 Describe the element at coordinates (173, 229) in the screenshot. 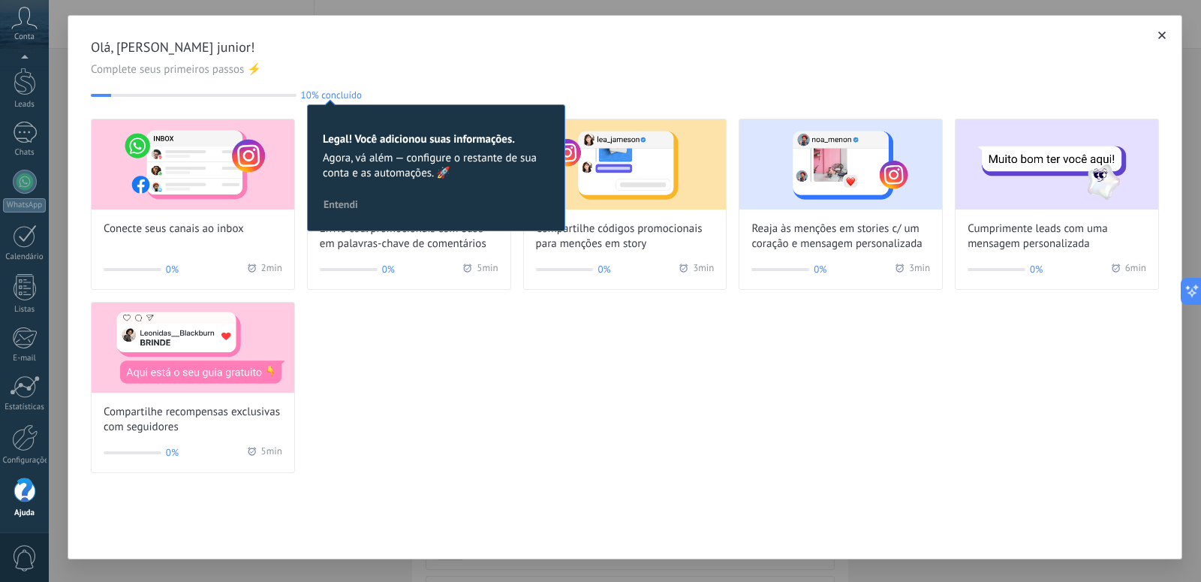

I see `span: Conecte seus canais ao inbox` at that location.